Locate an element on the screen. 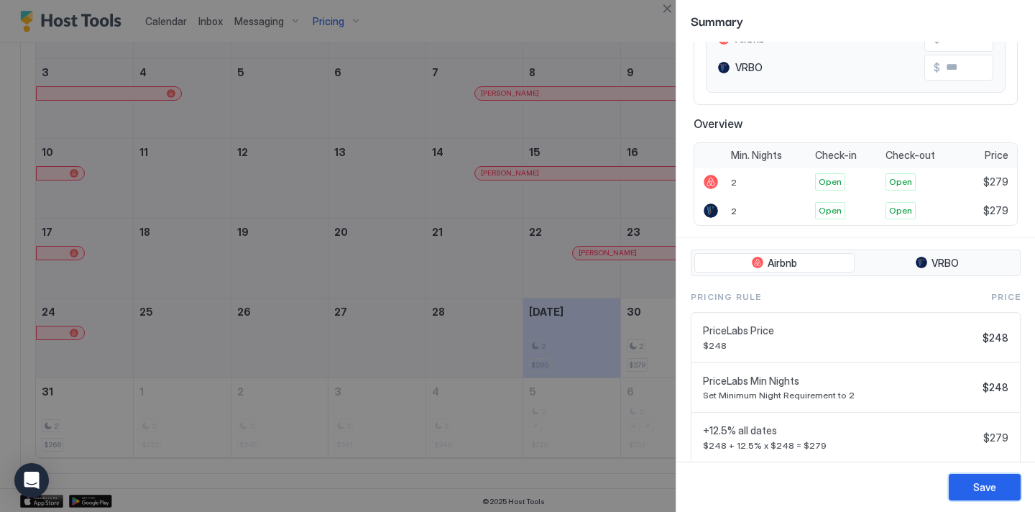 This screenshot has width=1035, height=512. span: PriceLabs Min Nights is located at coordinates (840, 381).